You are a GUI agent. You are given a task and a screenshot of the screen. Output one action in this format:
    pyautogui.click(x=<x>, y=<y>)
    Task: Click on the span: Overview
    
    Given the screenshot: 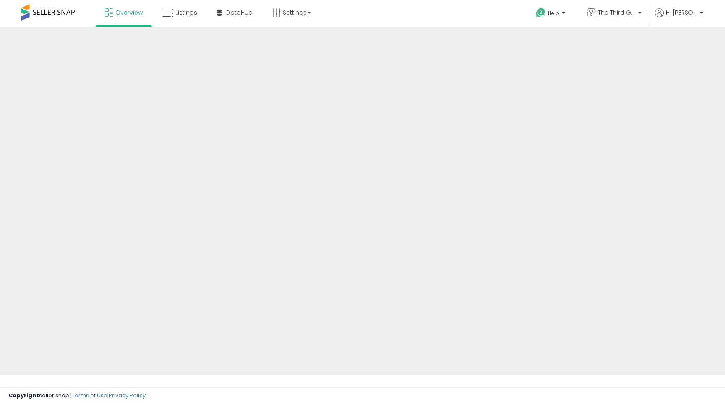 What is the action you would take?
    pyautogui.click(x=129, y=13)
    